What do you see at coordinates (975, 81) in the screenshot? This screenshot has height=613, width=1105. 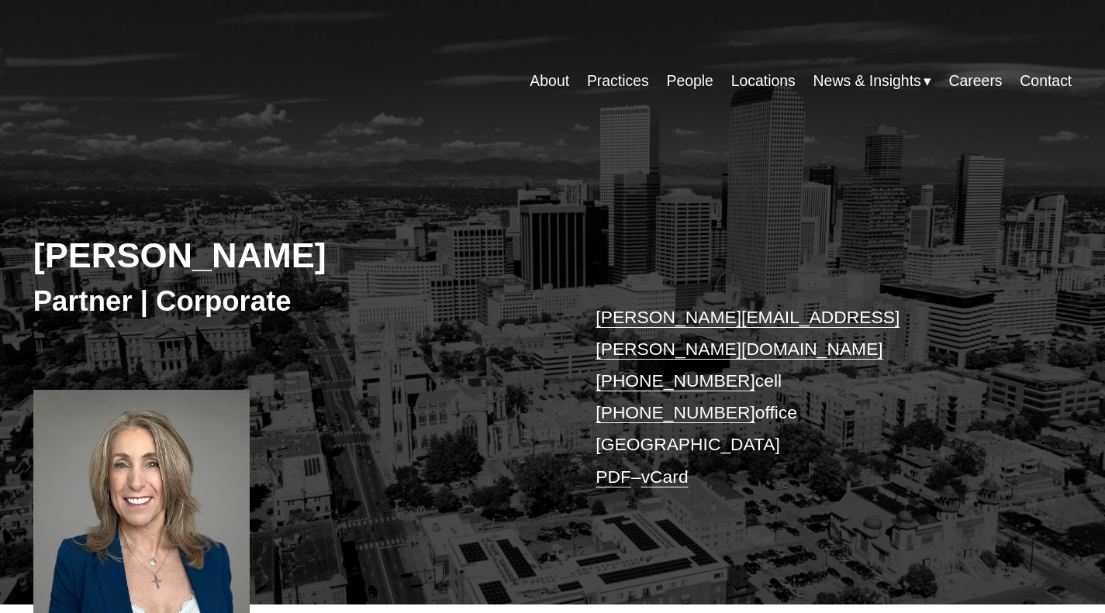 I see `a: Careers` at bounding box center [975, 81].